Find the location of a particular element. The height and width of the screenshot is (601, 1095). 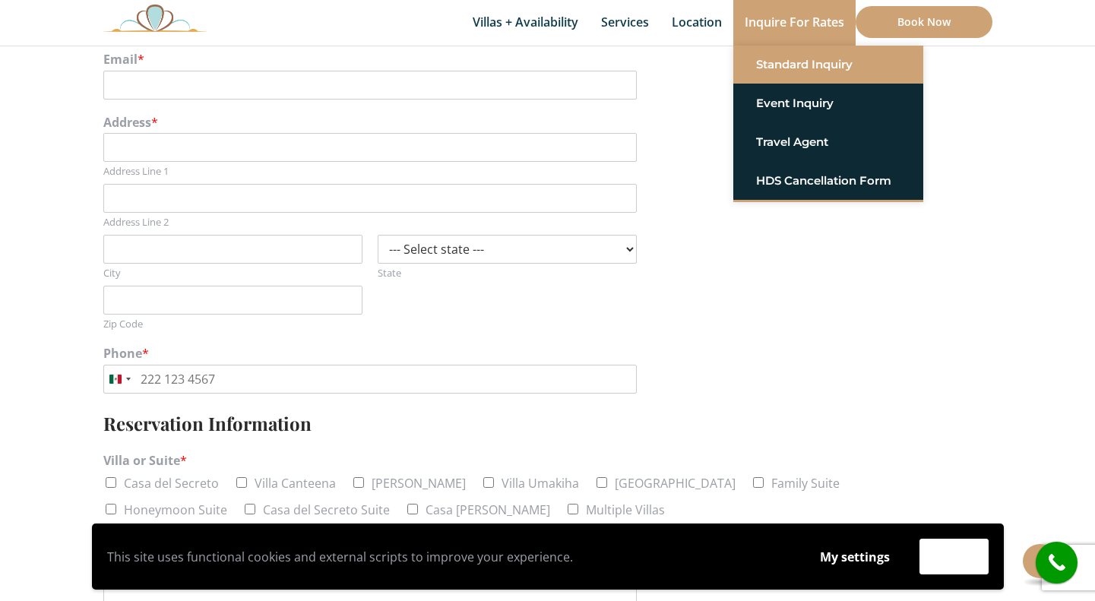

a: Standard Inquiry is located at coordinates (828, 65).